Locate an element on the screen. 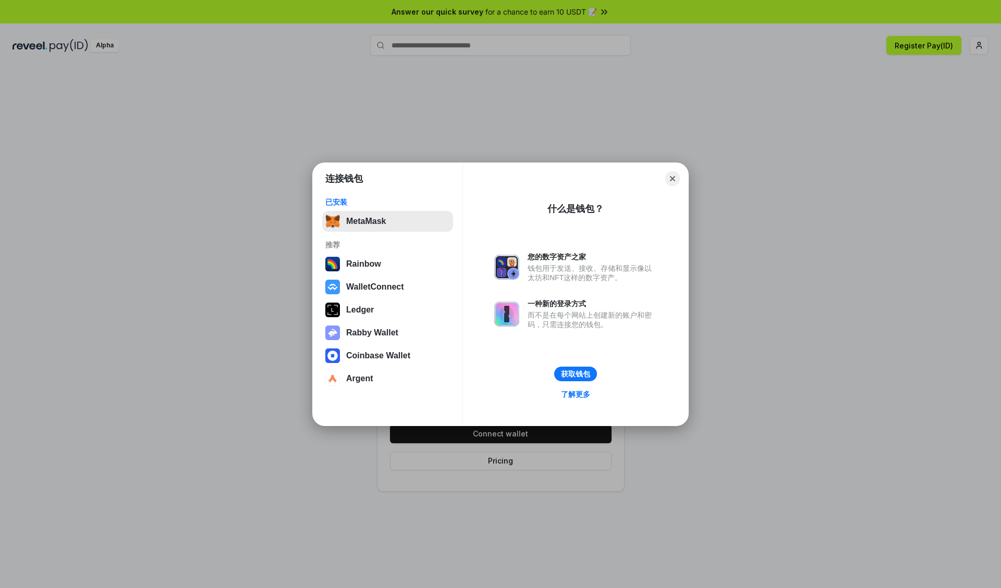 The height and width of the screenshot is (588, 1001). div: 了解更多 is located at coordinates (575, 395).